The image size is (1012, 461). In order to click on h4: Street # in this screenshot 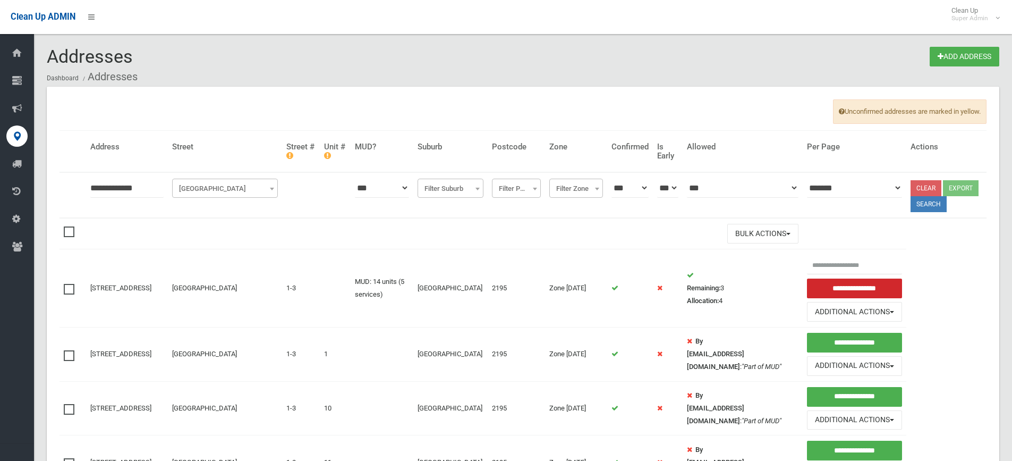, I will do `click(301, 151)`.